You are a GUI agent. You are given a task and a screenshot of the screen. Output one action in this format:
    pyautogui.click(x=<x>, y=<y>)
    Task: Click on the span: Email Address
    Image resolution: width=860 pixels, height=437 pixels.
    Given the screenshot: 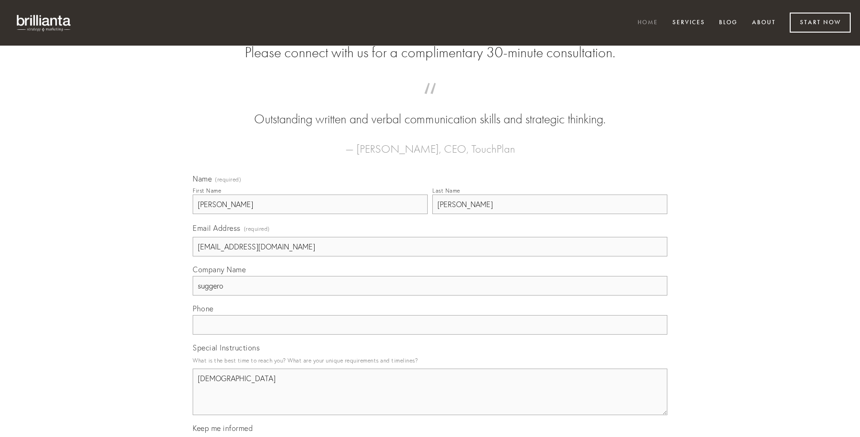 What is the action you would take?
    pyautogui.click(x=216, y=228)
    